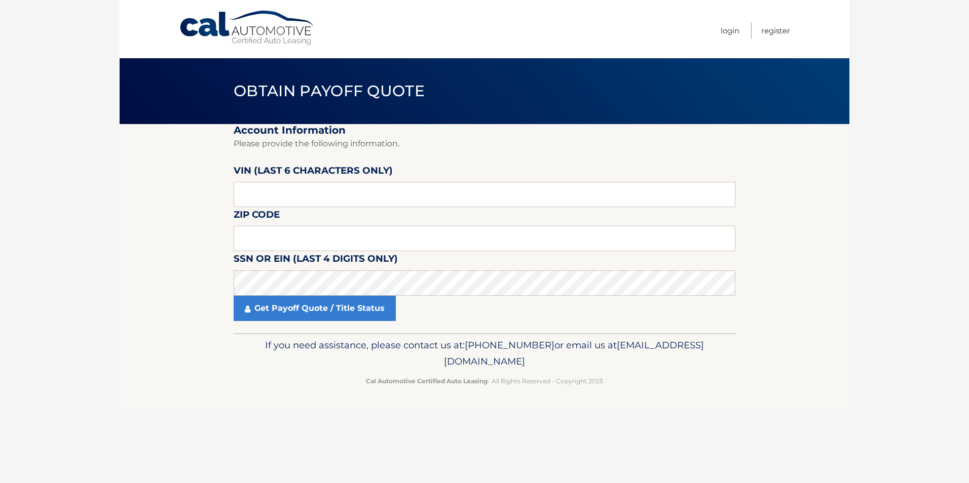 The image size is (969, 483). What do you see at coordinates (484, 144) in the screenshot?
I see `p: Please provide the following information.` at bounding box center [484, 144].